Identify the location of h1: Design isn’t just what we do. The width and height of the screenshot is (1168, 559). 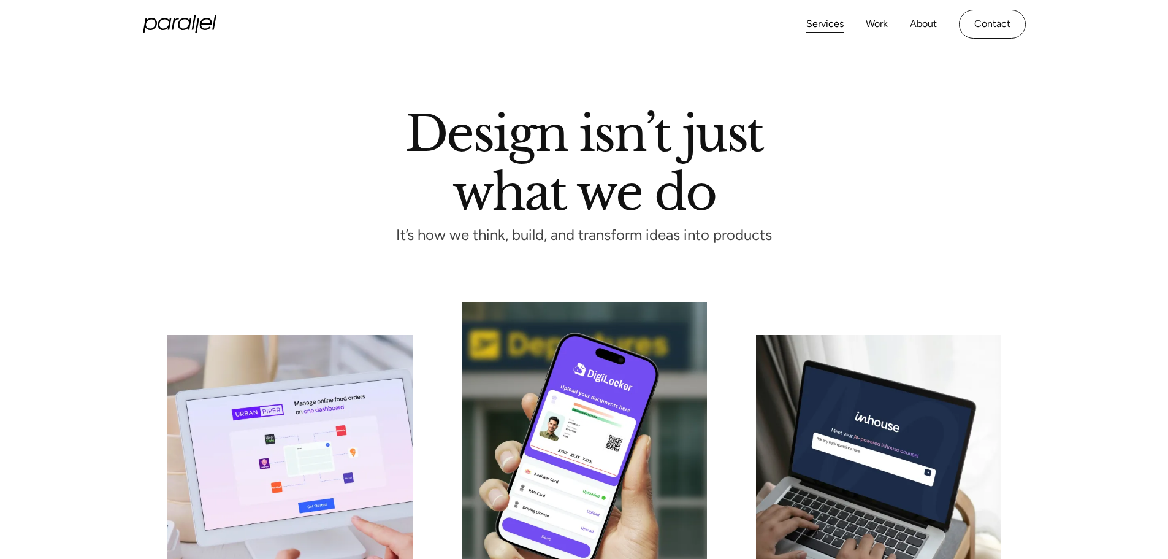
(584, 160).